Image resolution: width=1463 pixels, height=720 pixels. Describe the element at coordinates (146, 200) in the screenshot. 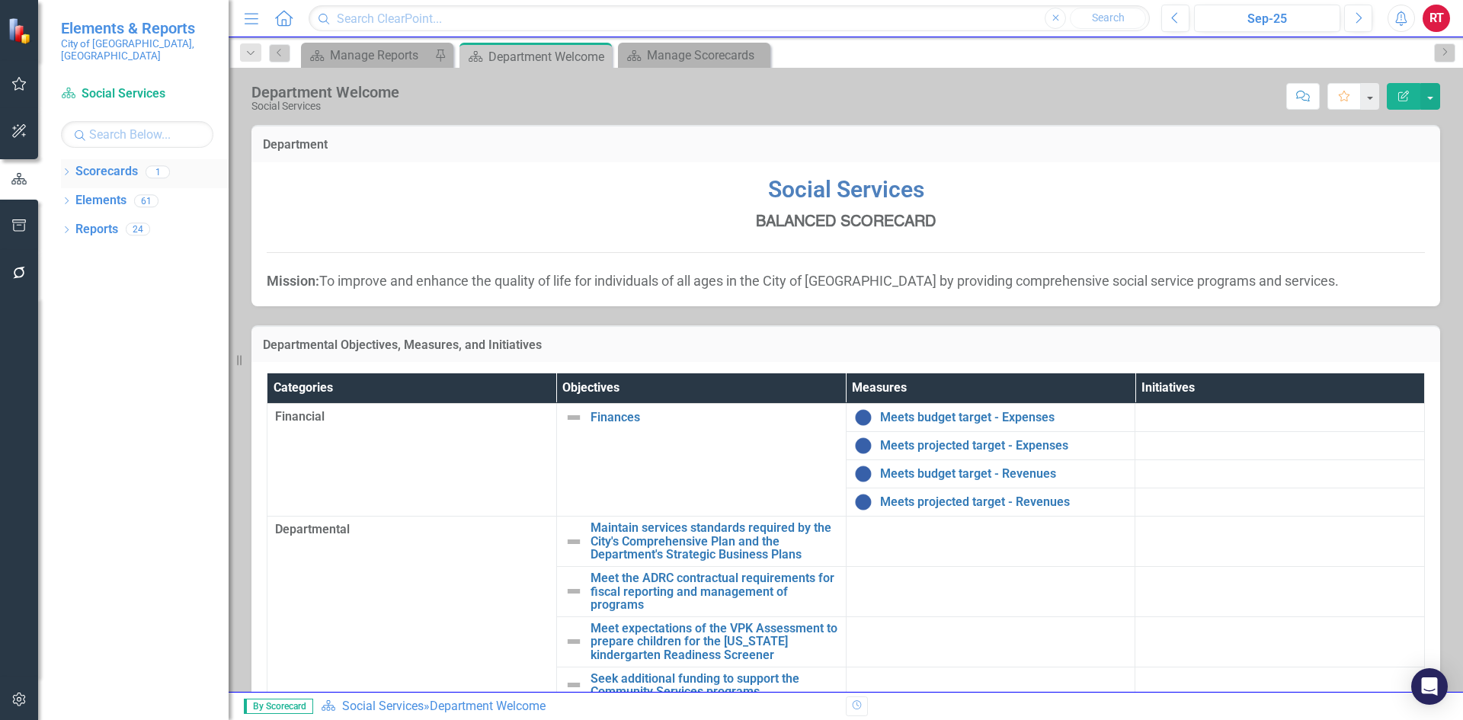

I see `div: 61` at that location.